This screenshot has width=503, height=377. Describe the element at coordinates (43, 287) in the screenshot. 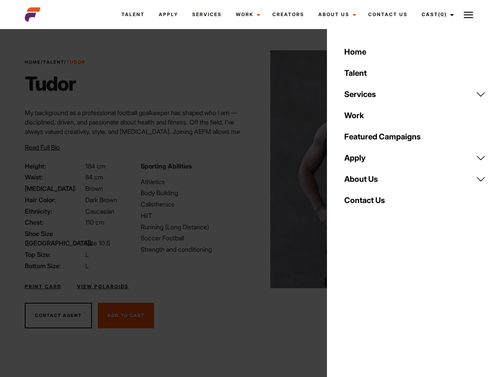

I see `a: Print Card` at that location.